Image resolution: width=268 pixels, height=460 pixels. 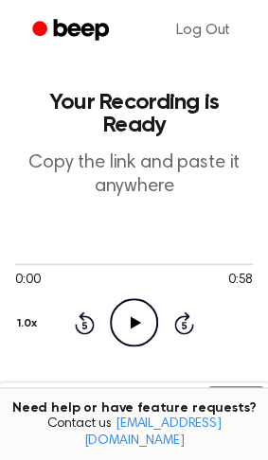 I want to click on button: 1.0x, so click(x=29, y=324).